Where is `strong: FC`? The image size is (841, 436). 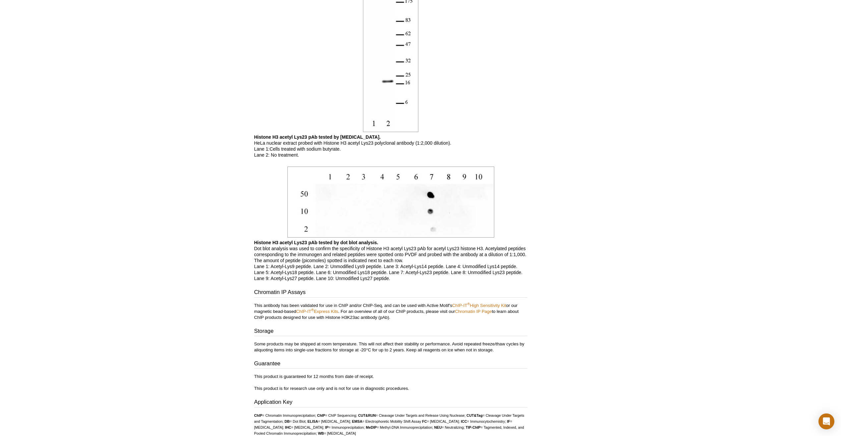
strong: FC is located at coordinates (424, 421).